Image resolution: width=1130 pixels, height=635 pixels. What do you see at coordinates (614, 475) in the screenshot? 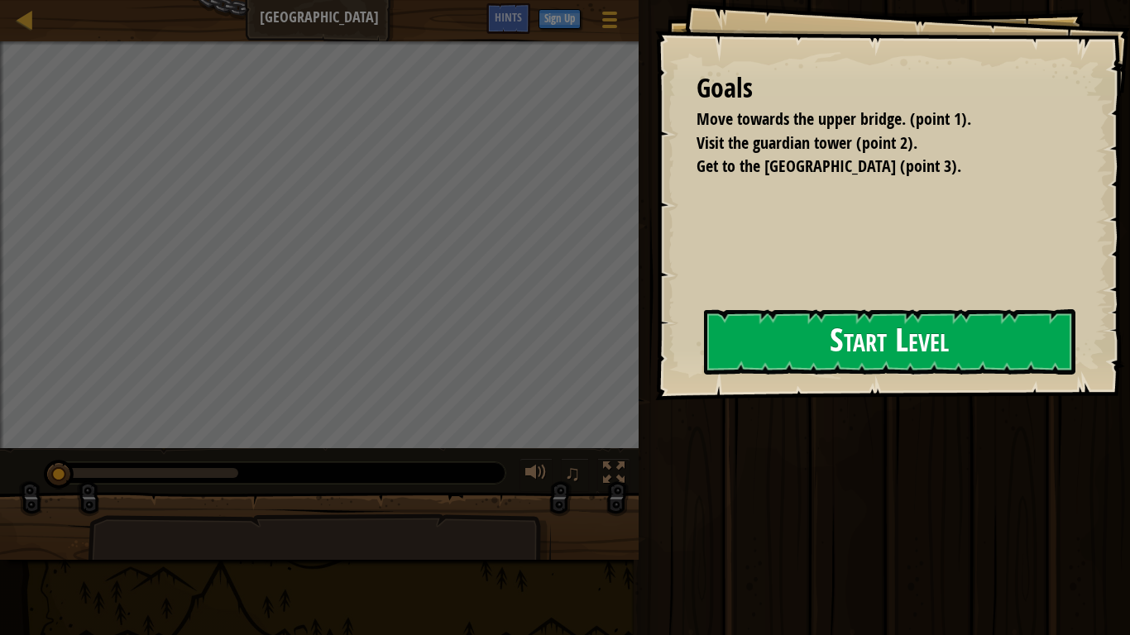
I see `button: Toggle fullscreen` at bounding box center [614, 475].